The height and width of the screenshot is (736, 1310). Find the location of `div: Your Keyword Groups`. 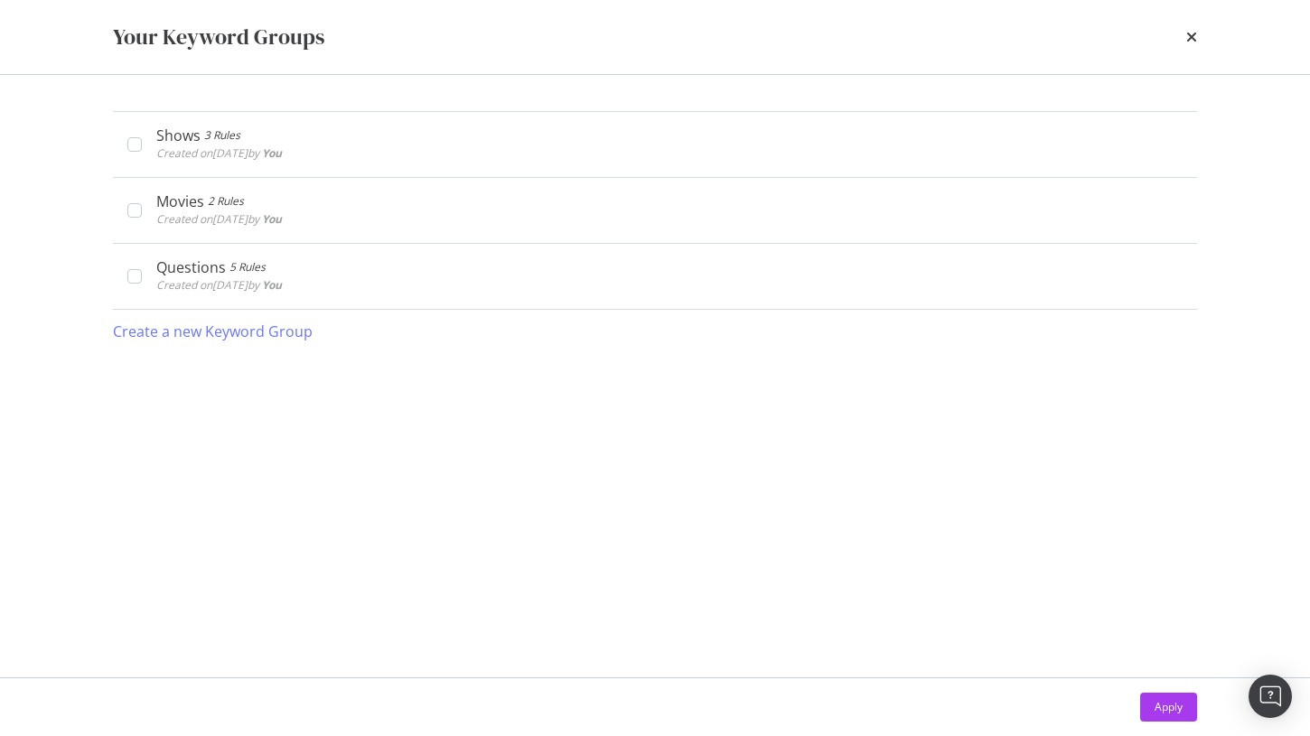

div: Your Keyword Groups is located at coordinates (219, 37).